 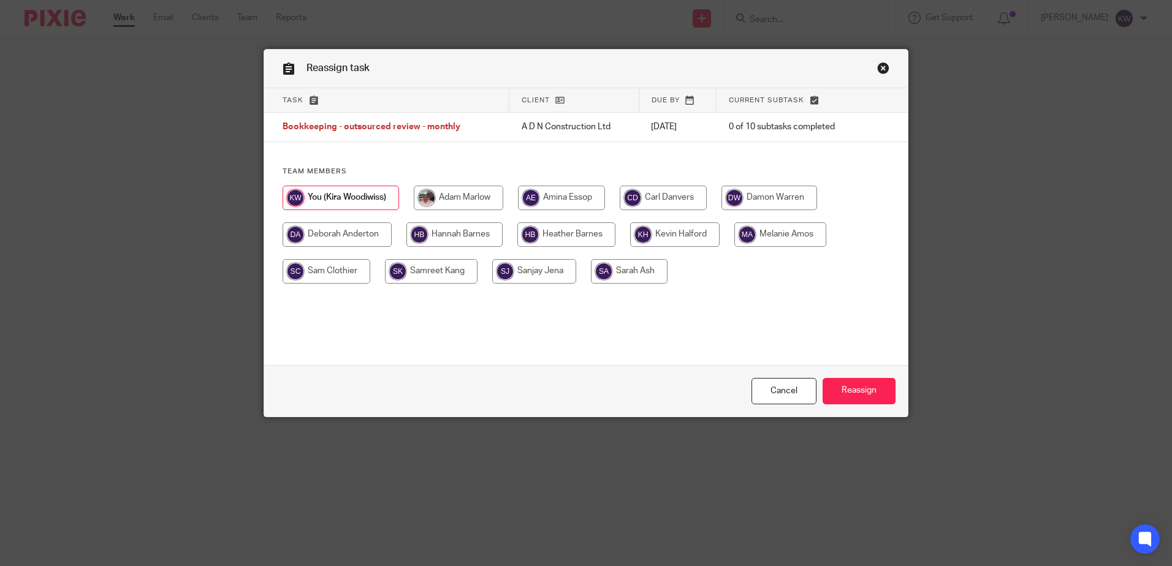 I want to click on p: A D N Construction Ltd, so click(x=574, y=127).